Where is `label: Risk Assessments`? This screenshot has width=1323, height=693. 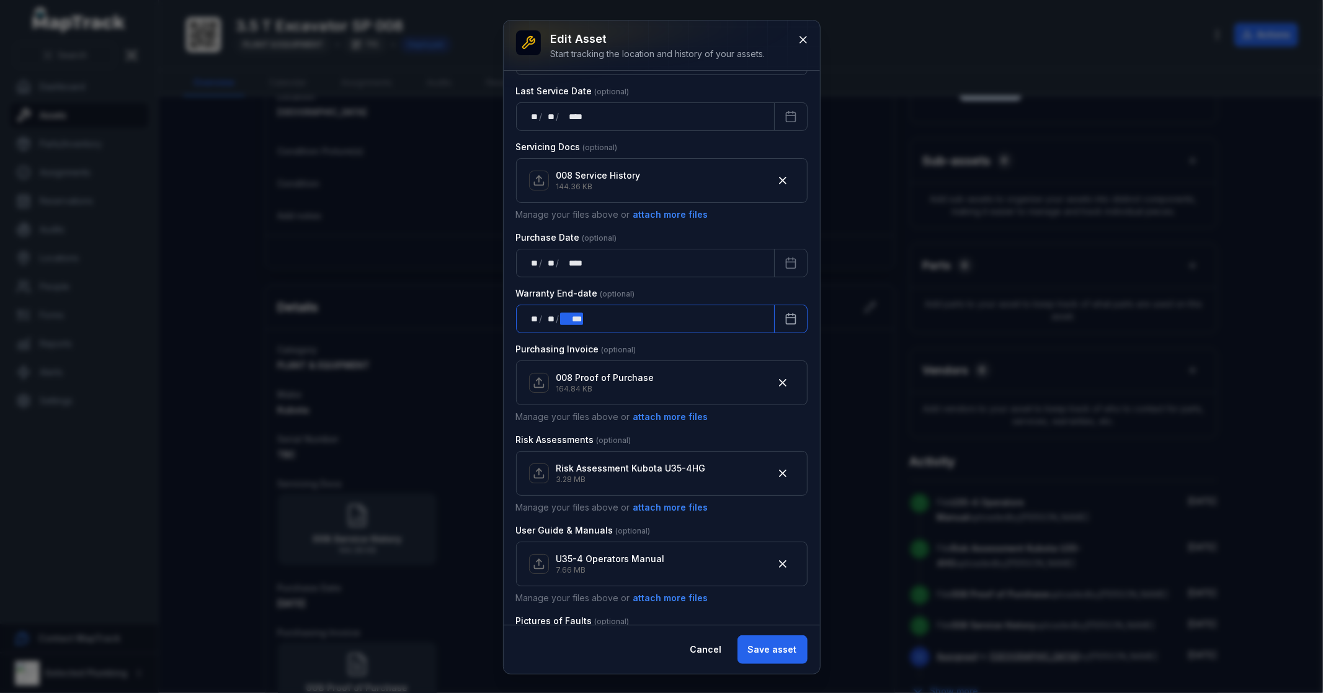
label: Risk Assessments is located at coordinates (574, 440).